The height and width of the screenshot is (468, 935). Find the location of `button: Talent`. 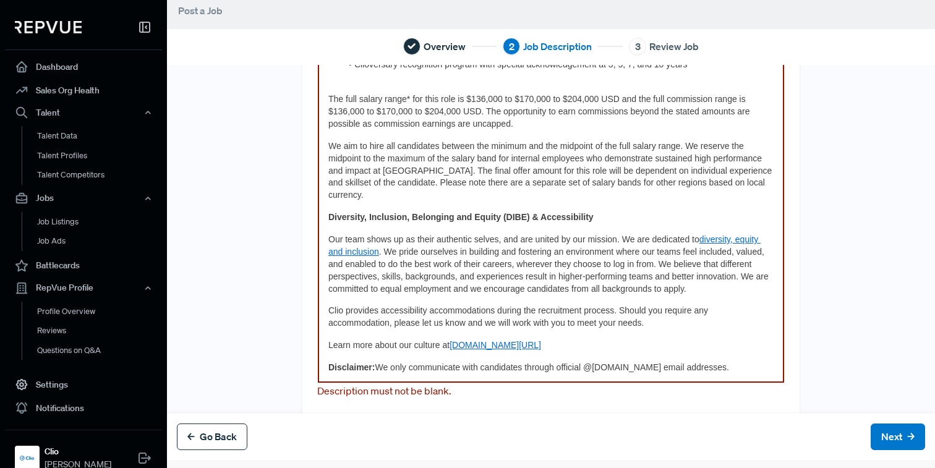

button: Talent is located at coordinates (84, 113).